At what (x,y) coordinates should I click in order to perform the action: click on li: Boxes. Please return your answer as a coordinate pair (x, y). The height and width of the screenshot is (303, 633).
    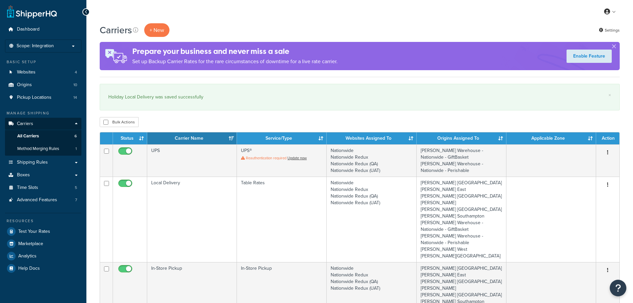
    Looking at the image, I should click on (43, 175).